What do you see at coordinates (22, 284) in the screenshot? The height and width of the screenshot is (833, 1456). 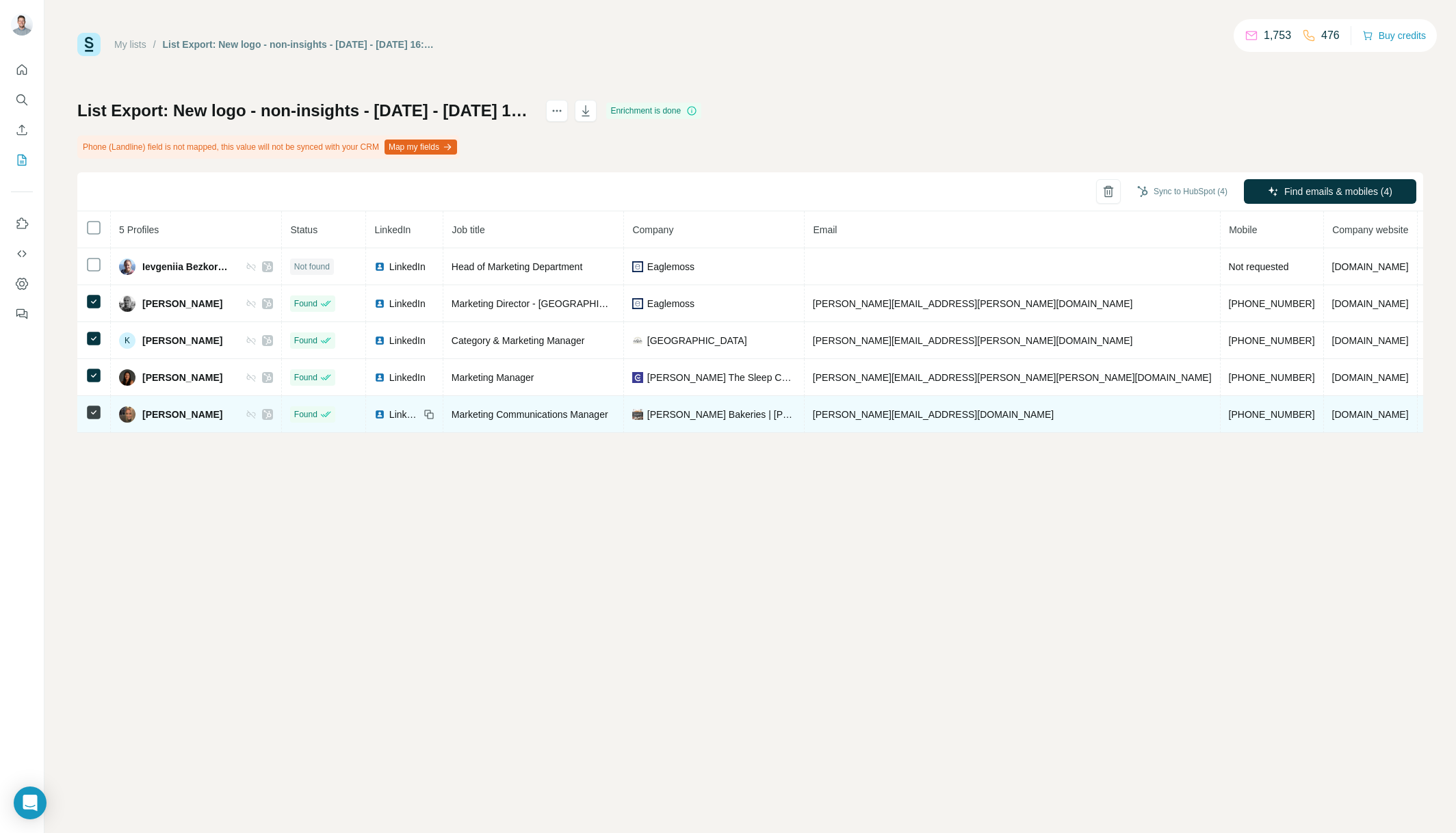 I see `button: Dashboard` at bounding box center [22, 284].